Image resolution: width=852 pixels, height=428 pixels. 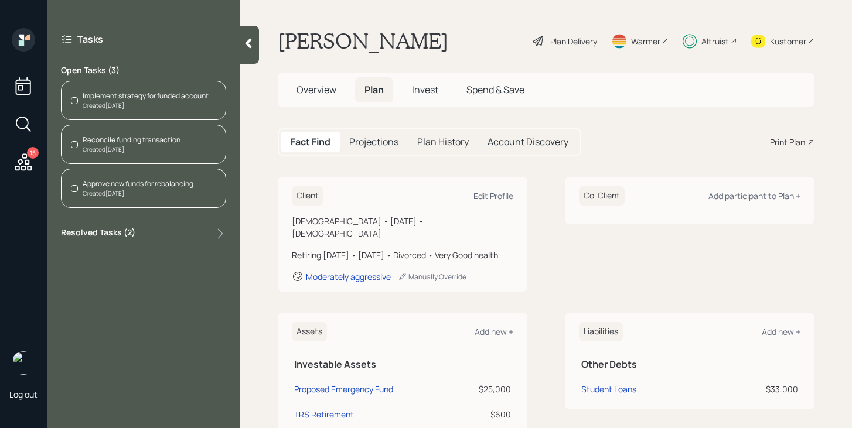 What do you see at coordinates (316, 90) in the screenshot?
I see `span: Overview` at bounding box center [316, 90].